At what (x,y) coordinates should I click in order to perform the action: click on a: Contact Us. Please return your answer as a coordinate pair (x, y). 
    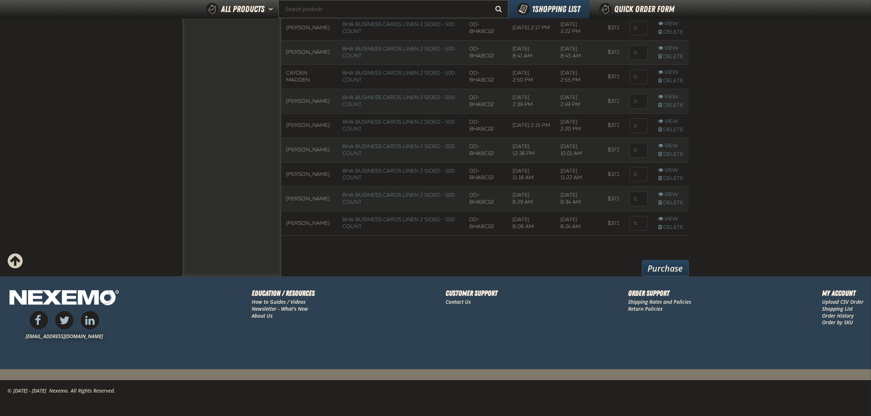
    Looking at the image, I should click on (458, 302).